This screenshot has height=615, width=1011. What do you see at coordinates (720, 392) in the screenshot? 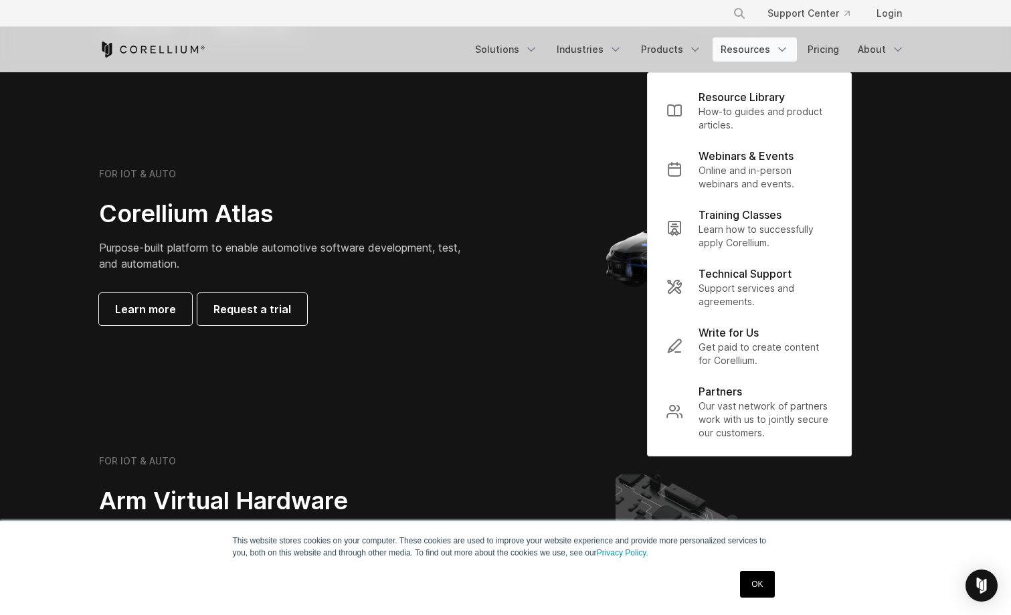
I see `p: Partners` at bounding box center [720, 392].